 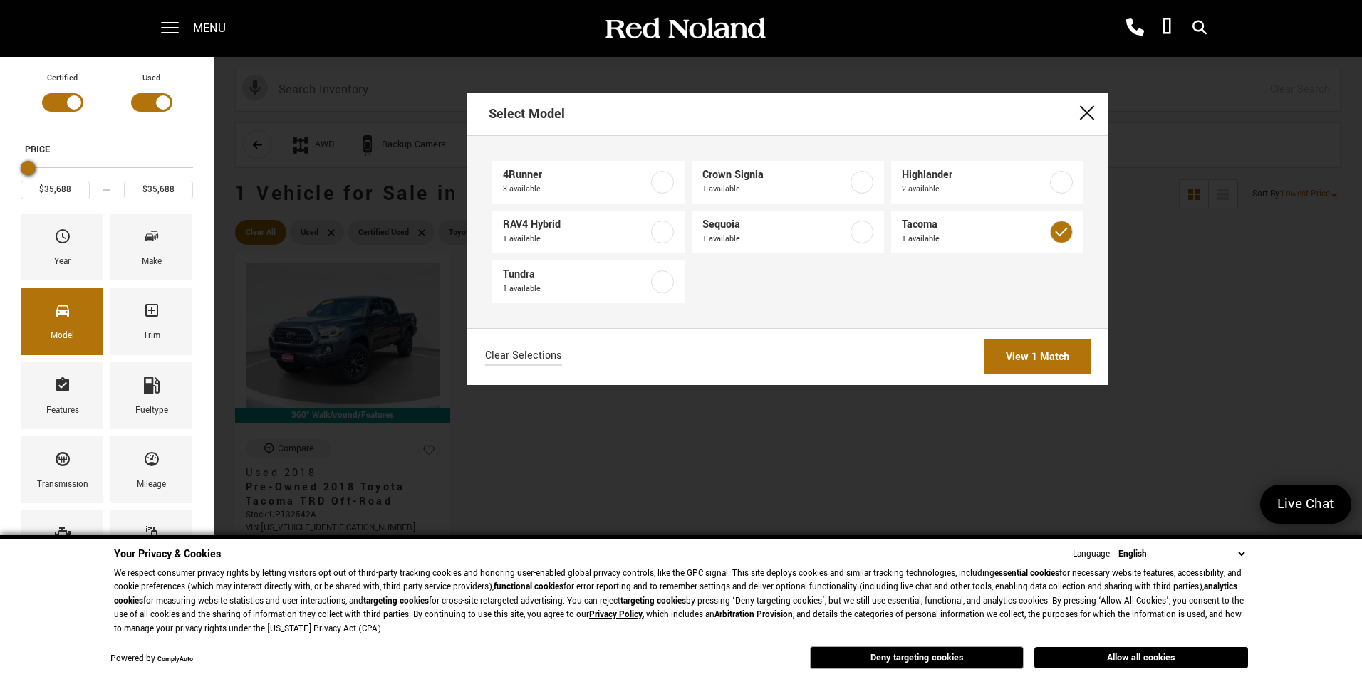 I want to click on div: Price, so click(x=107, y=177).